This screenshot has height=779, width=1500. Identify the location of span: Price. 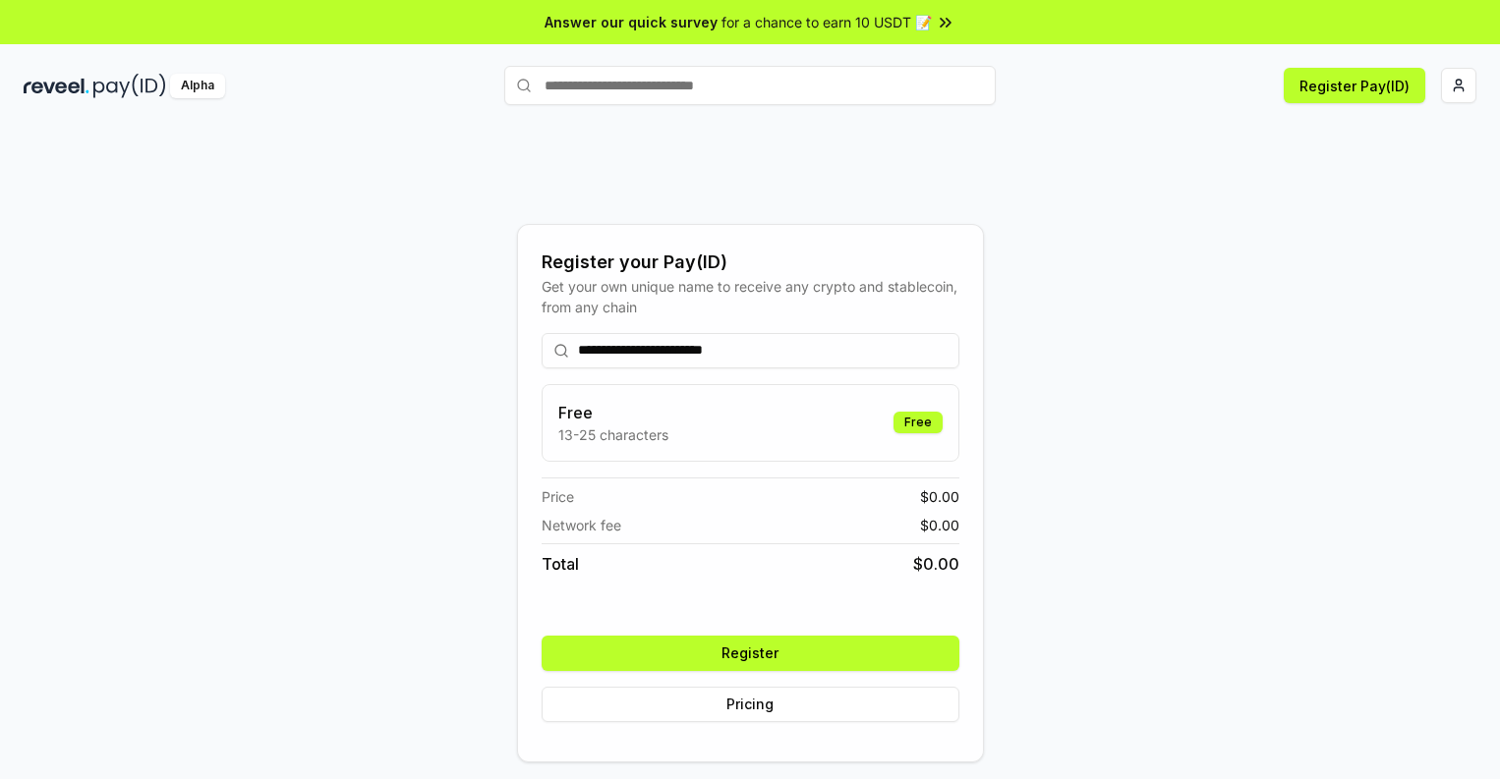
(557, 496).